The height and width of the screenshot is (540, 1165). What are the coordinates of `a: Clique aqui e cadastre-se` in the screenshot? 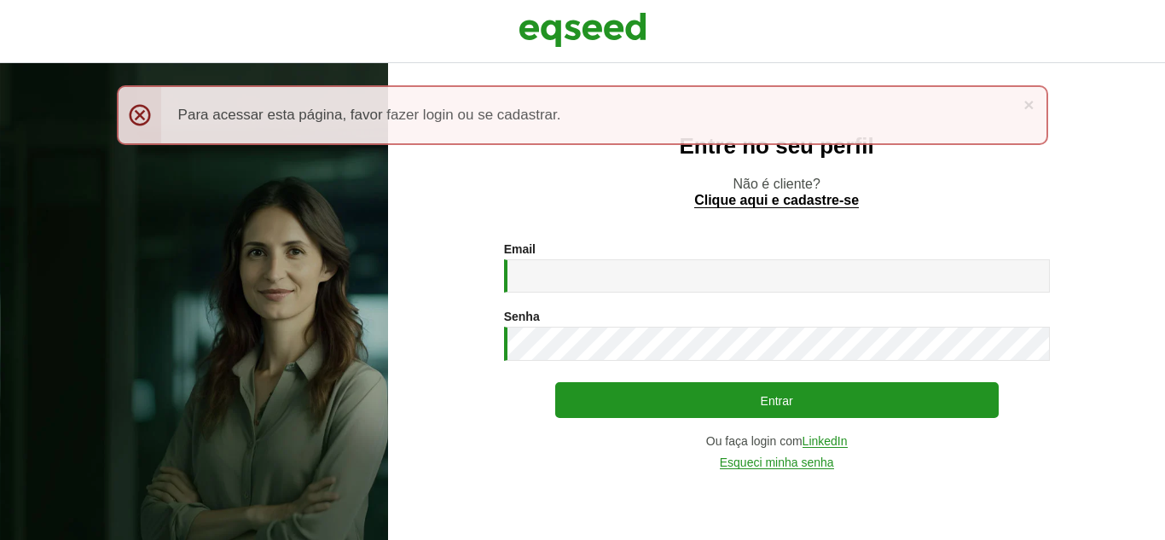 It's located at (776, 200).